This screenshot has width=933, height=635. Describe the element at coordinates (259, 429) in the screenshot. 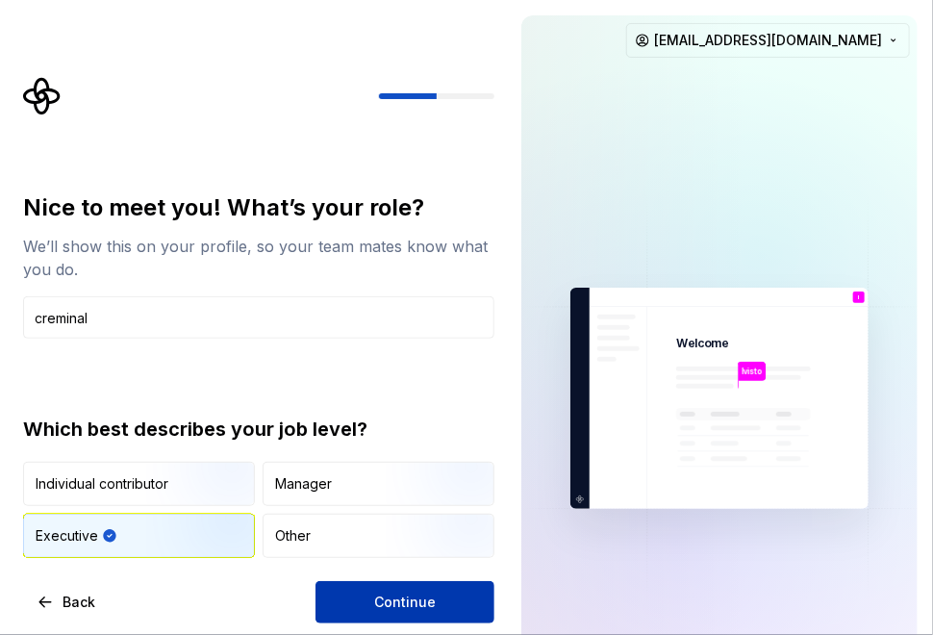

I see `div: Which best describes your job level?` at that location.